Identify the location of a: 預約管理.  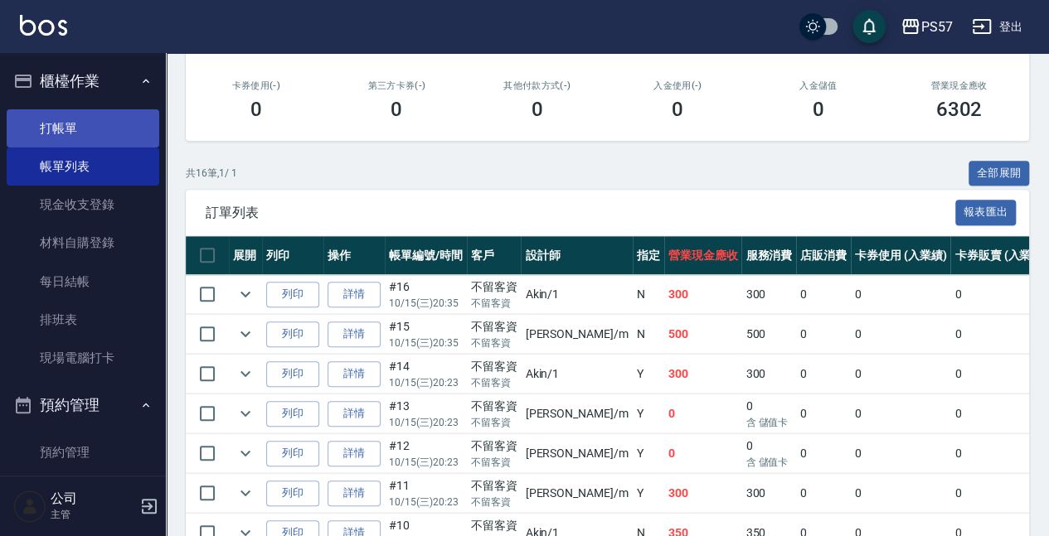
(83, 453).